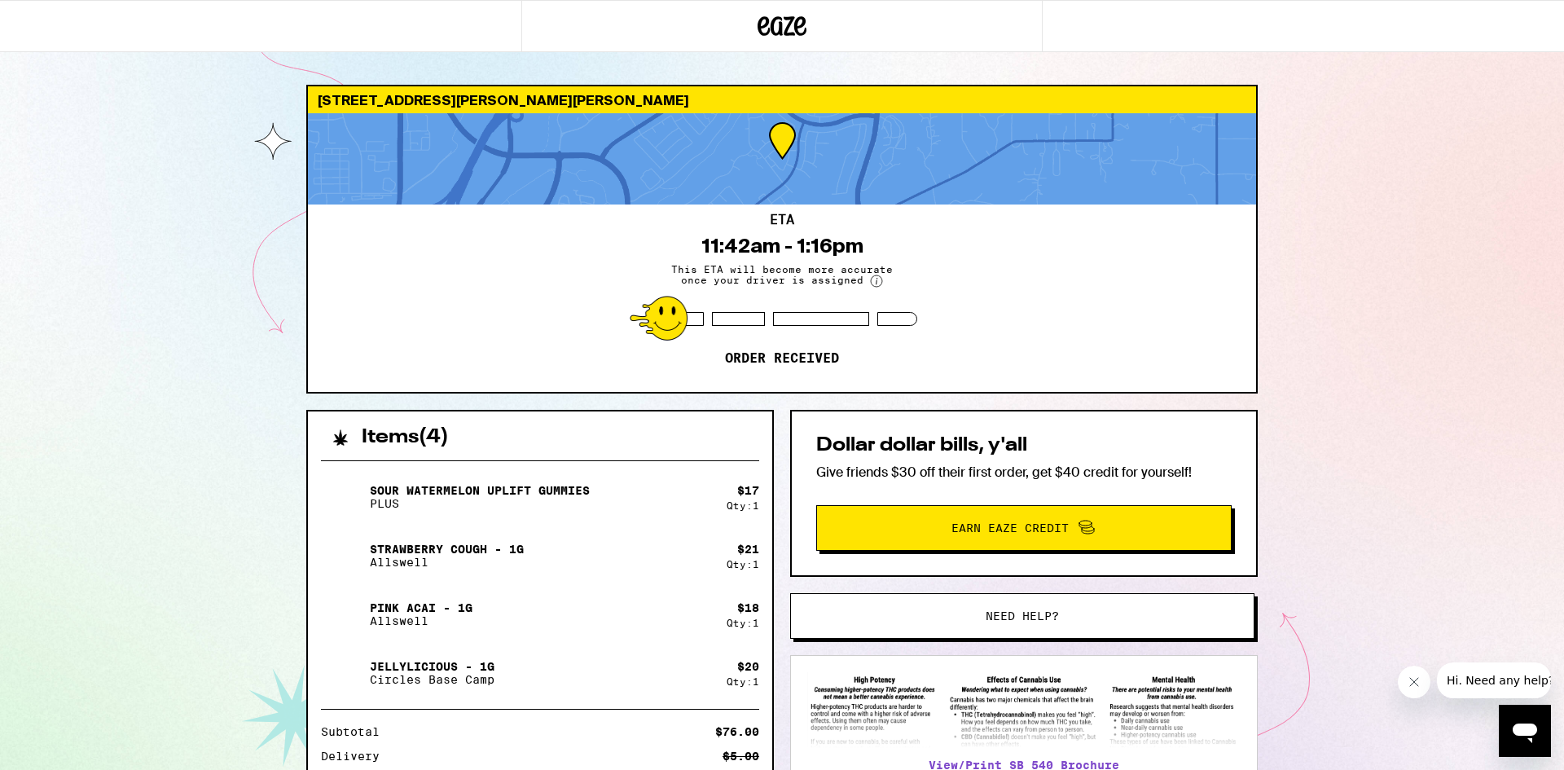 The image size is (1564, 770). I want to click on p: Circles Base Camp, so click(432, 680).